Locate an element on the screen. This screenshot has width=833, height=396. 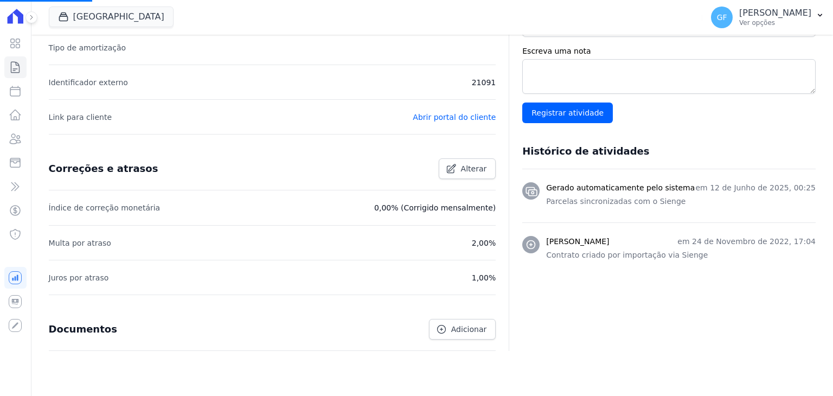
span: GF is located at coordinates (722, 17).